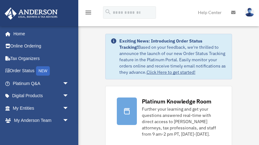 This screenshot has width=259, height=145. Describe the element at coordinates (161, 44) in the screenshot. I see `strong: Exciting News: Introducing Order Status Tracking!` at that location.